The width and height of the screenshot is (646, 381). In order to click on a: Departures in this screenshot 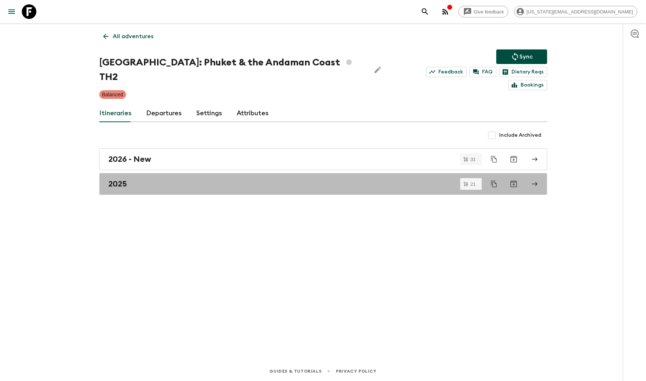, I will do `click(164, 113)`.